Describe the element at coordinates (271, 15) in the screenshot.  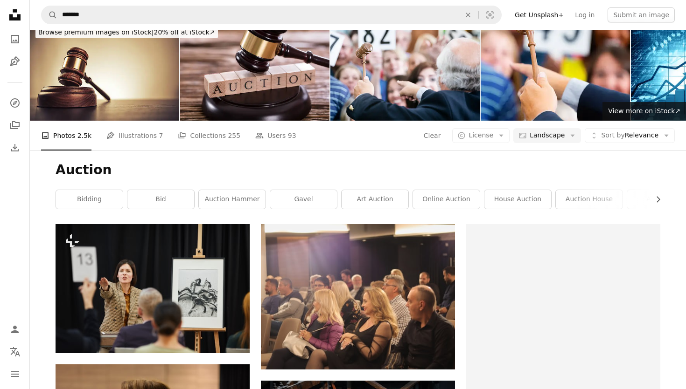
I see `form: Find visuals sitewide` at that location.